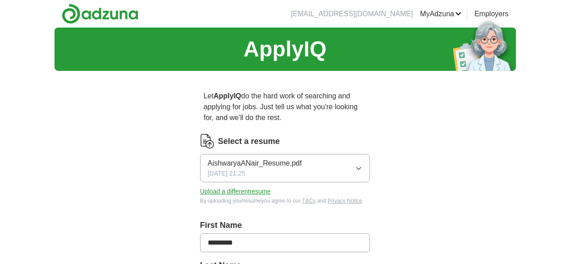  What do you see at coordinates (235, 191) in the screenshot?
I see `button: Upload a differentresume` at bounding box center [235, 191].